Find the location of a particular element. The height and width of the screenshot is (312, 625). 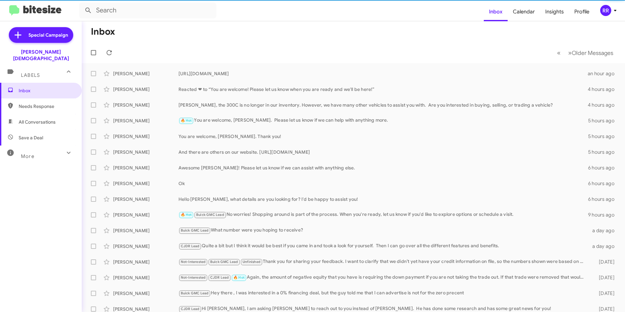

span: Special Campaign is located at coordinates (48, 35).